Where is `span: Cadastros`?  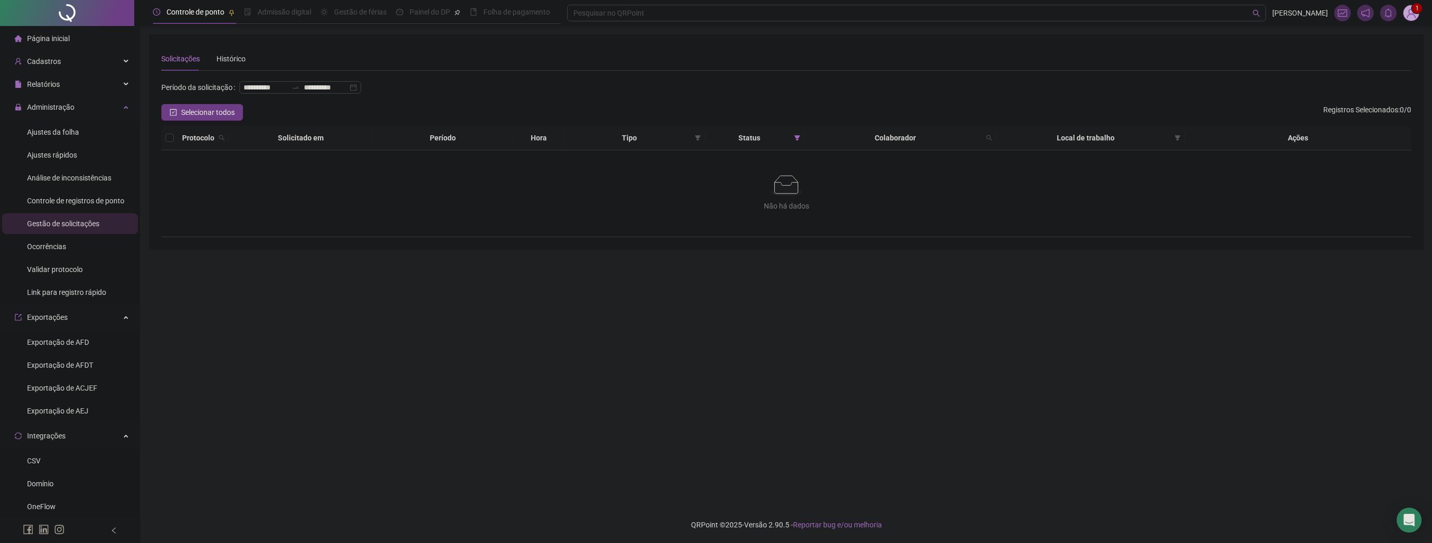 span: Cadastros is located at coordinates (44, 61).